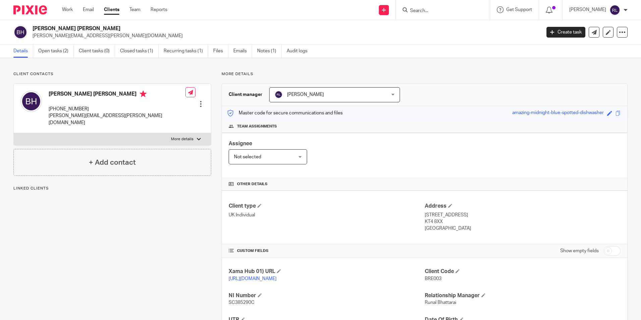  I want to click on p: KT4 8XX, so click(523, 222).